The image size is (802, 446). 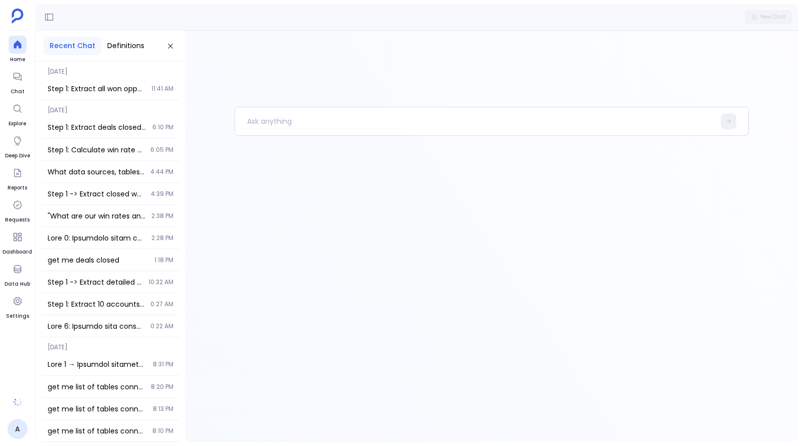 What do you see at coordinates (162, 387) in the screenshot?
I see `span: 8:20 PM` at bounding box center [162, 387].